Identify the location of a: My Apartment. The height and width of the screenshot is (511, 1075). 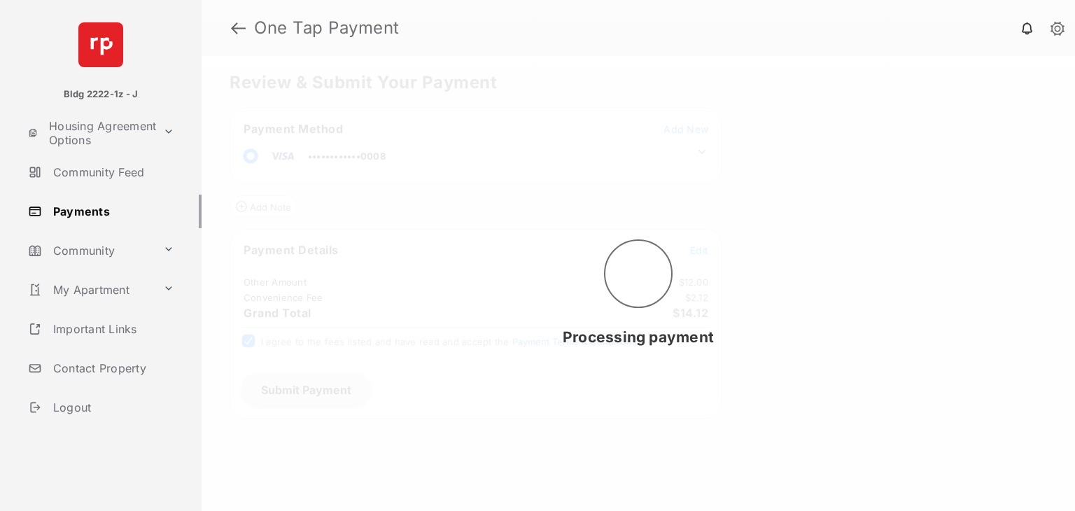
(90, 290).